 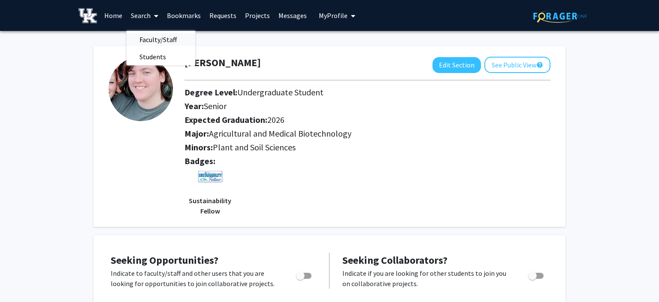 What do you see at coordinates (161, 39) in the screenshot?
I see `a: Faculty/Staff` at bounding box center [161, 39].